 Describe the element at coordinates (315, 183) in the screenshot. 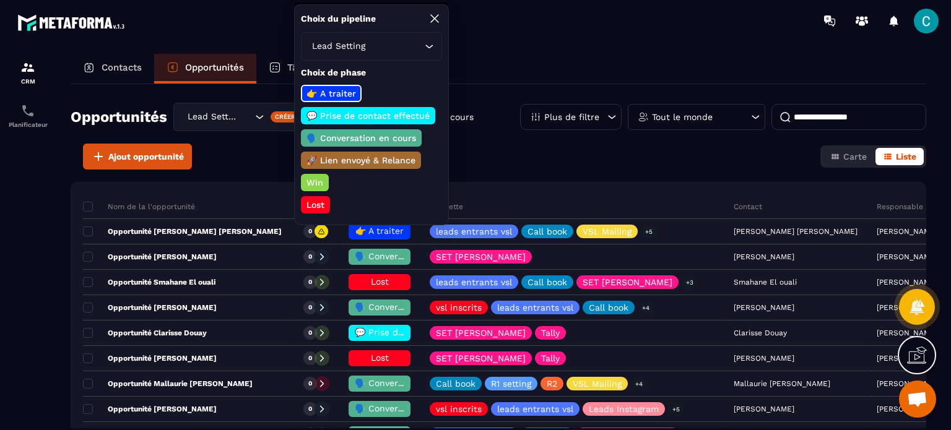

I see `p: Win` at that location.